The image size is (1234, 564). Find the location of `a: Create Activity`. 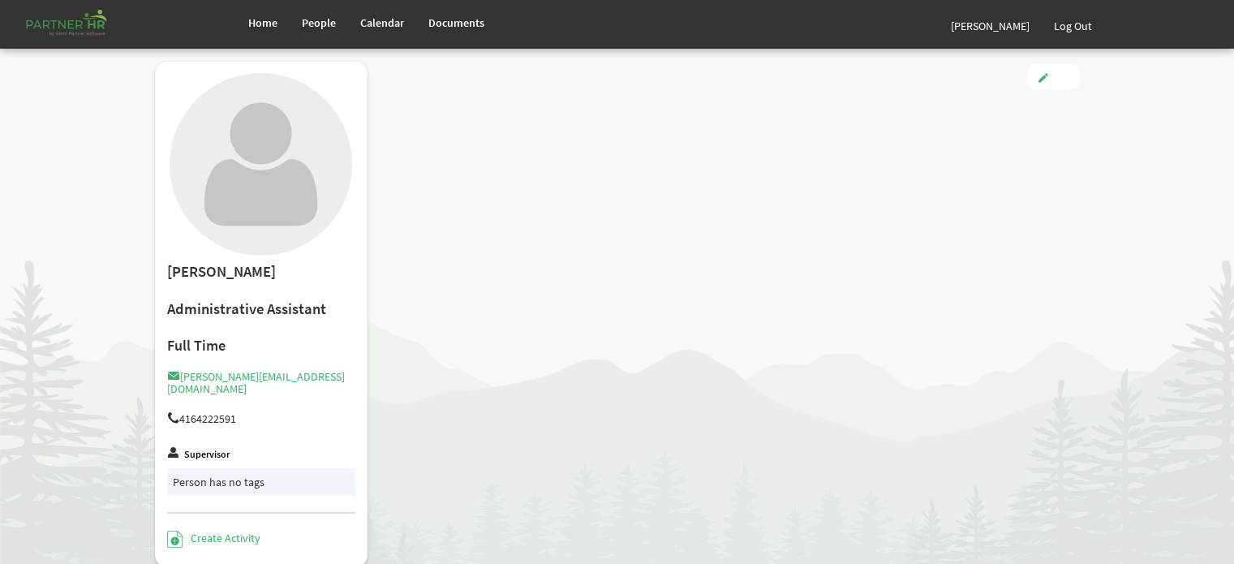

a: Create Activity is located at coordinates (213, 538).